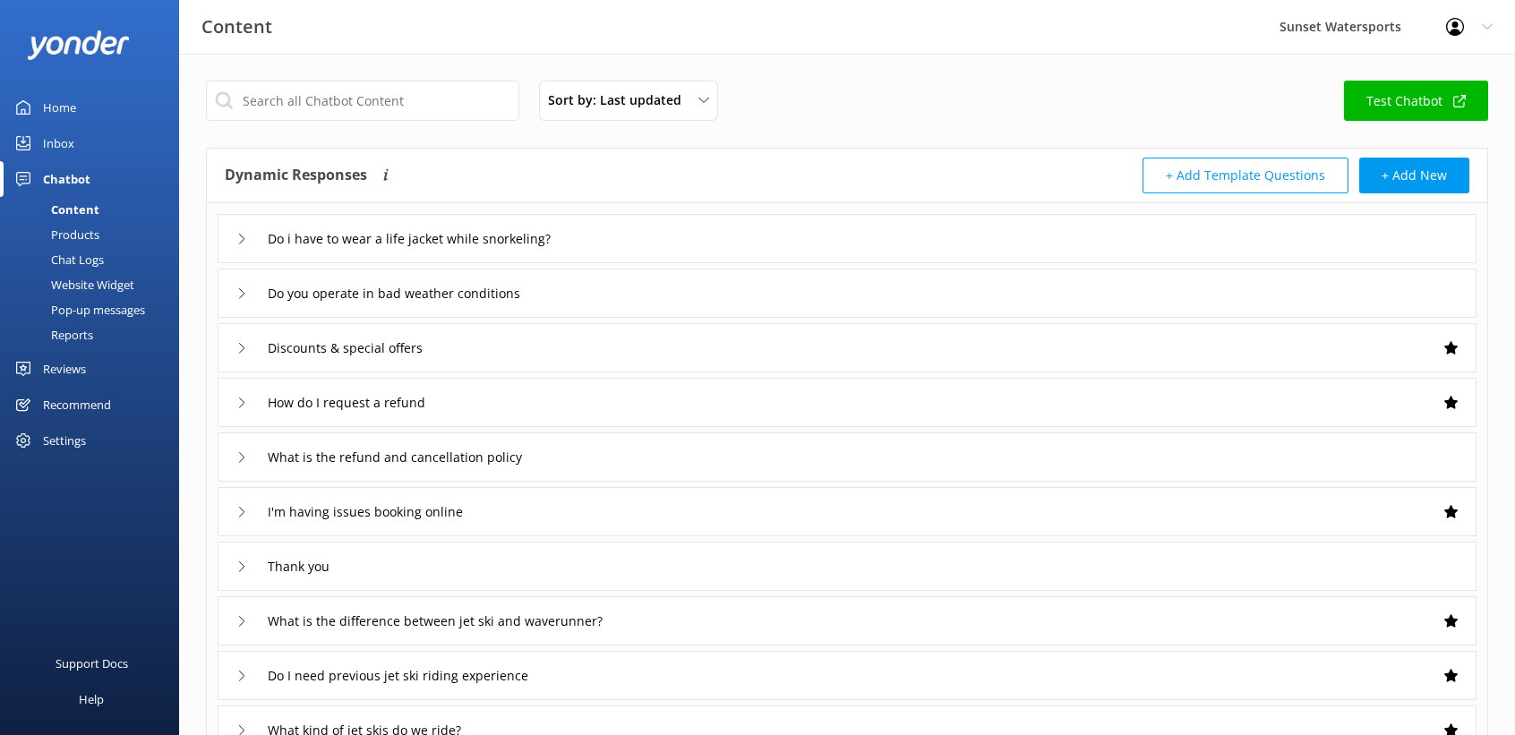 This screenshot has width=1515, height=735. What do you see at coordinates (58, 143) in the screenshot?
I see `div: Inbox` at bounding box center [58, 143].